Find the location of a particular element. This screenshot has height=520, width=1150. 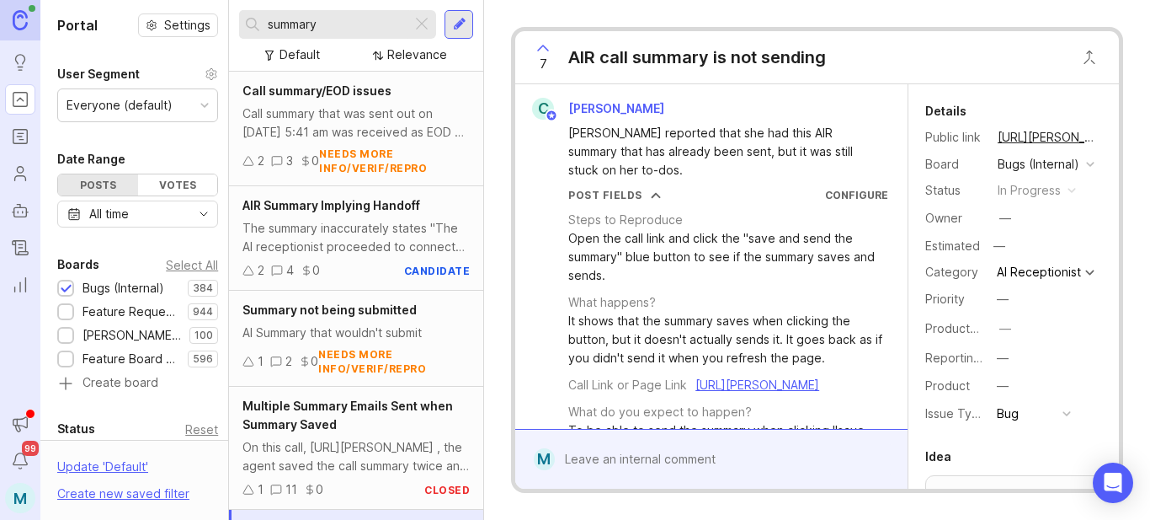

a: Users is located at coordinates (20, 173).